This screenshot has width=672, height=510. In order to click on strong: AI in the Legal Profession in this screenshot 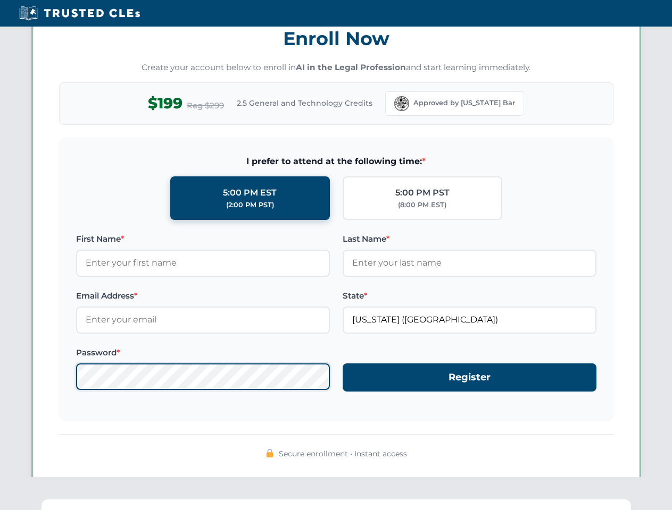, I will do `click(350, 67)`.